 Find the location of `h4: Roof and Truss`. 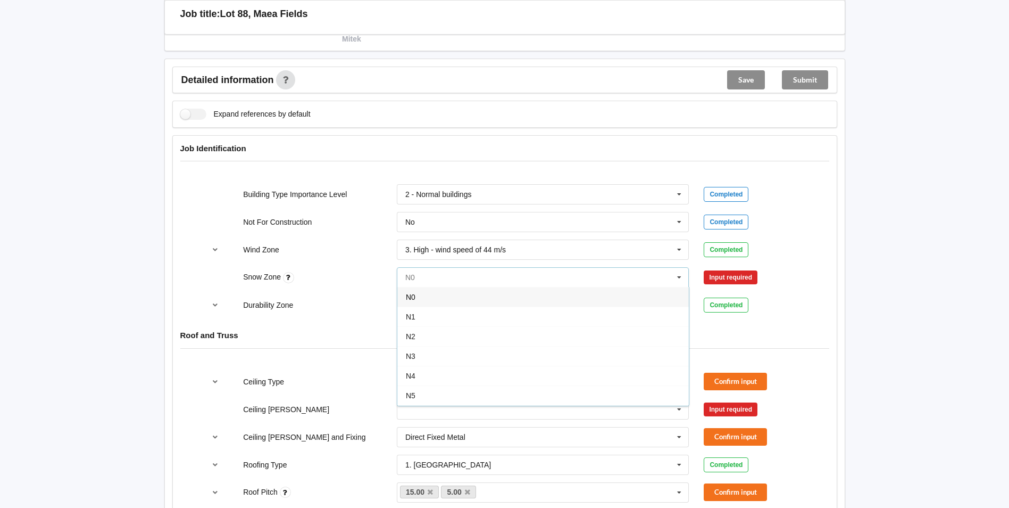

h4: Roof and Truss is located at coordinates (505, 335).